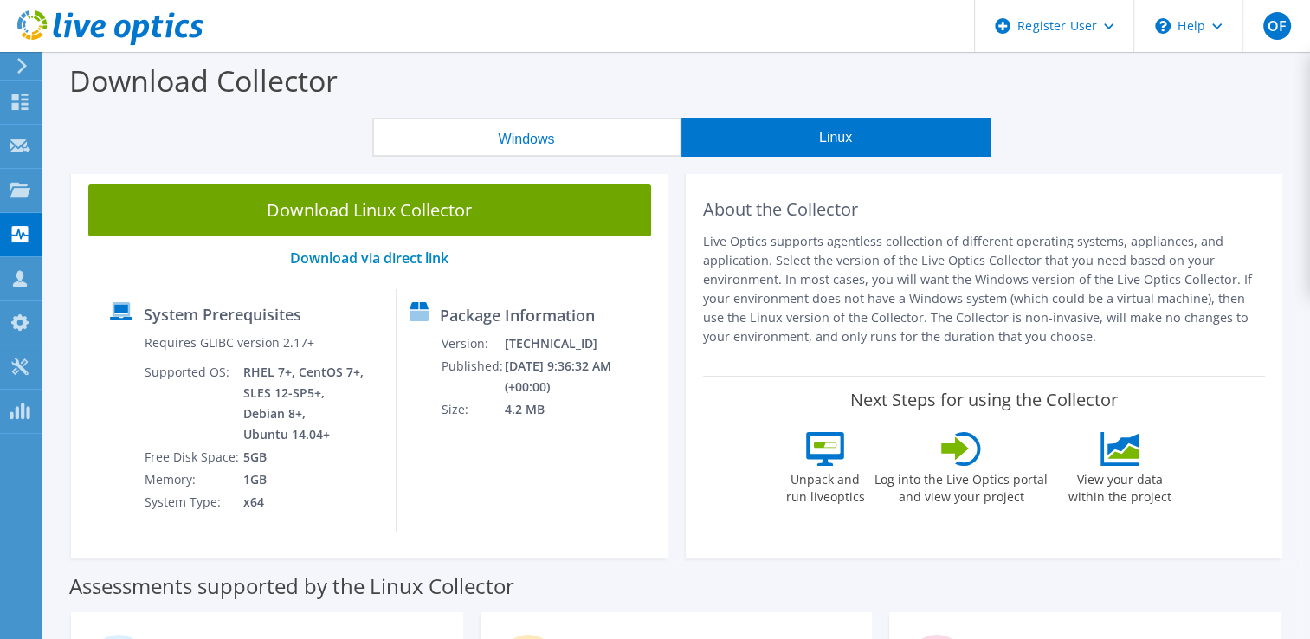  I want to click on td: Memory:, so click(193, 480).